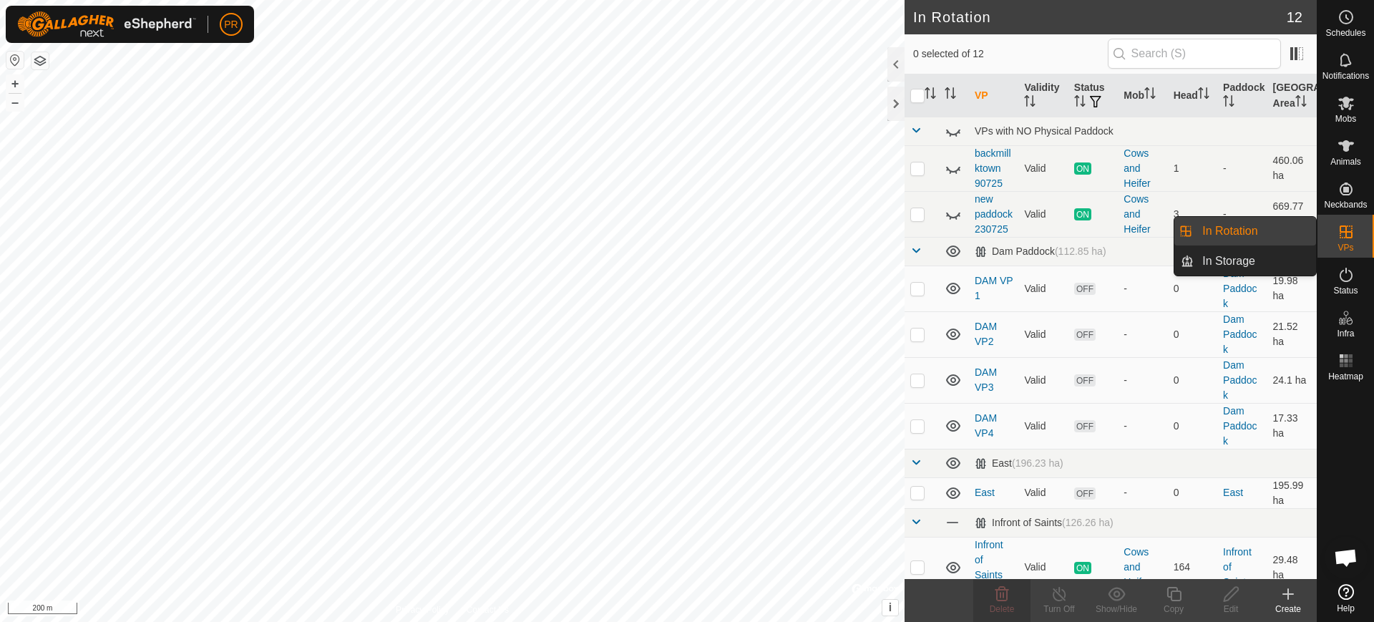 The width and height of the screenshot is (1374, 622). I want to click on span: Neckbands, so click(1345, 205).